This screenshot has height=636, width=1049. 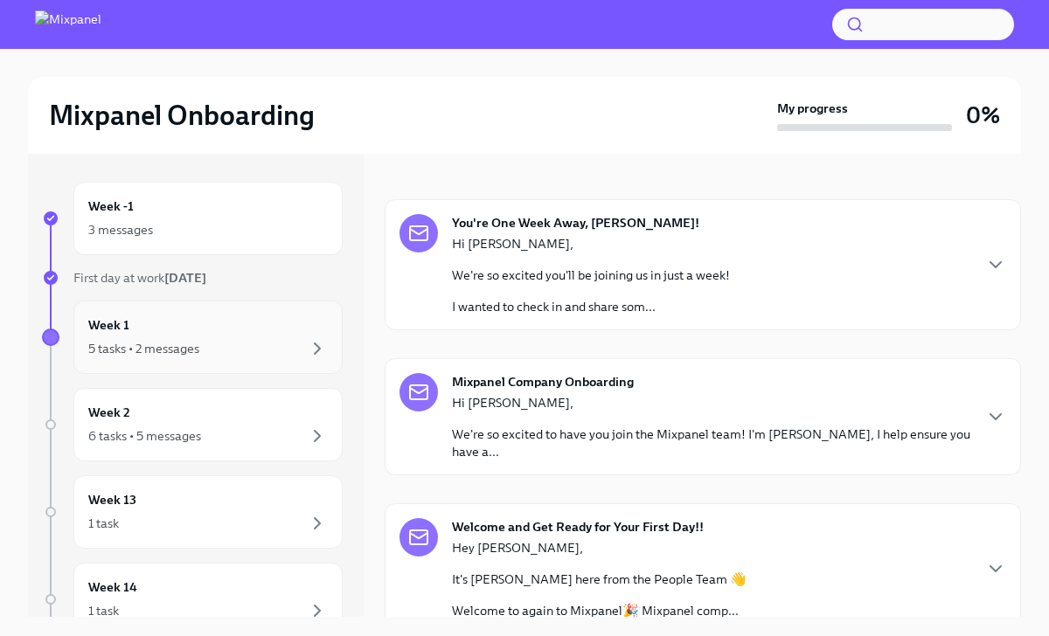 What do you see at coordinates (111, 206) in the screenshot?
I see `h6: Week -1` at bounding box center [111, 206].